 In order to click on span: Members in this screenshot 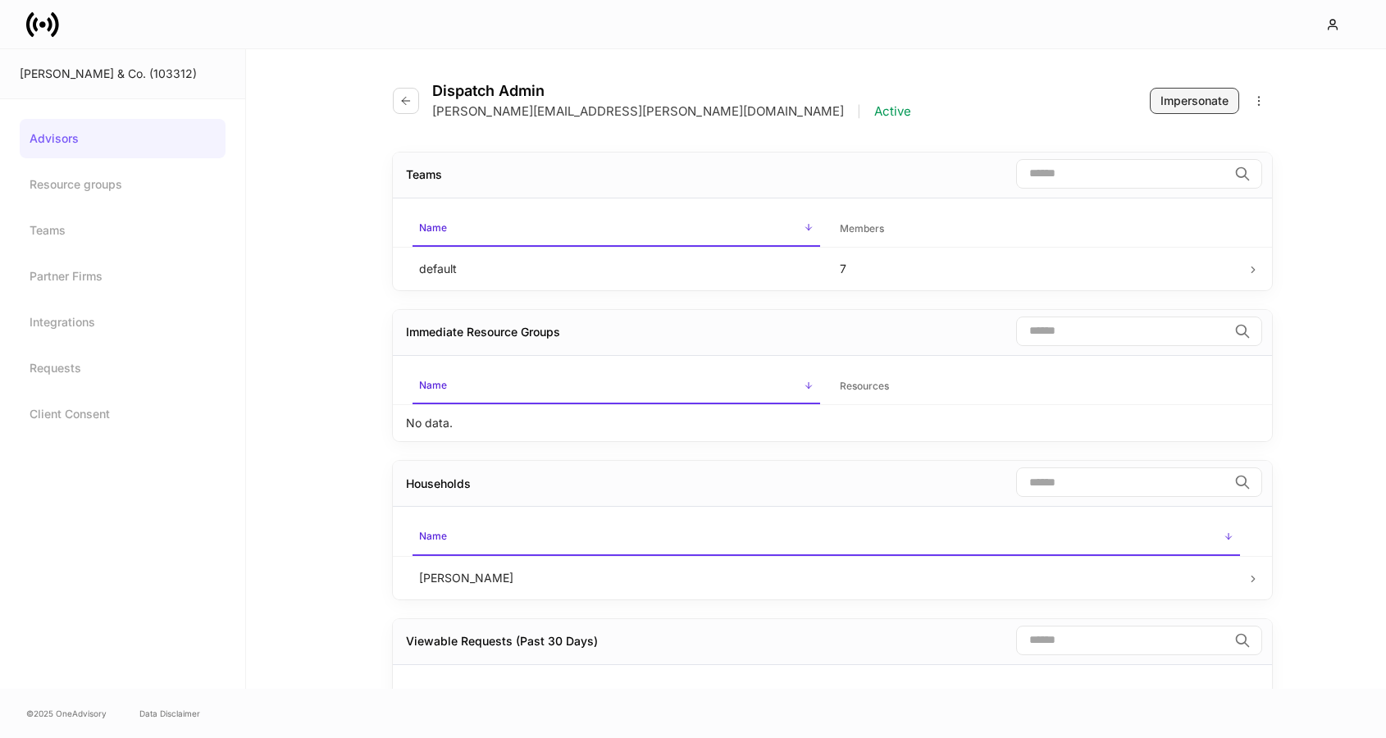, I will do `click(1037, 229)`.